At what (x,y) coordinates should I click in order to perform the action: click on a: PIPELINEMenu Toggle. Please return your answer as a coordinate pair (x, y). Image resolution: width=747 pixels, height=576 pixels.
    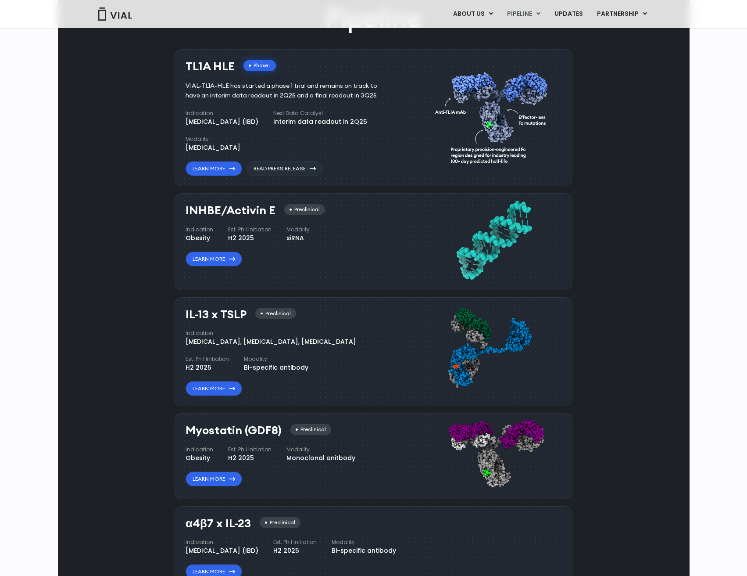
    Looking at the image, I should click on (523, 14).